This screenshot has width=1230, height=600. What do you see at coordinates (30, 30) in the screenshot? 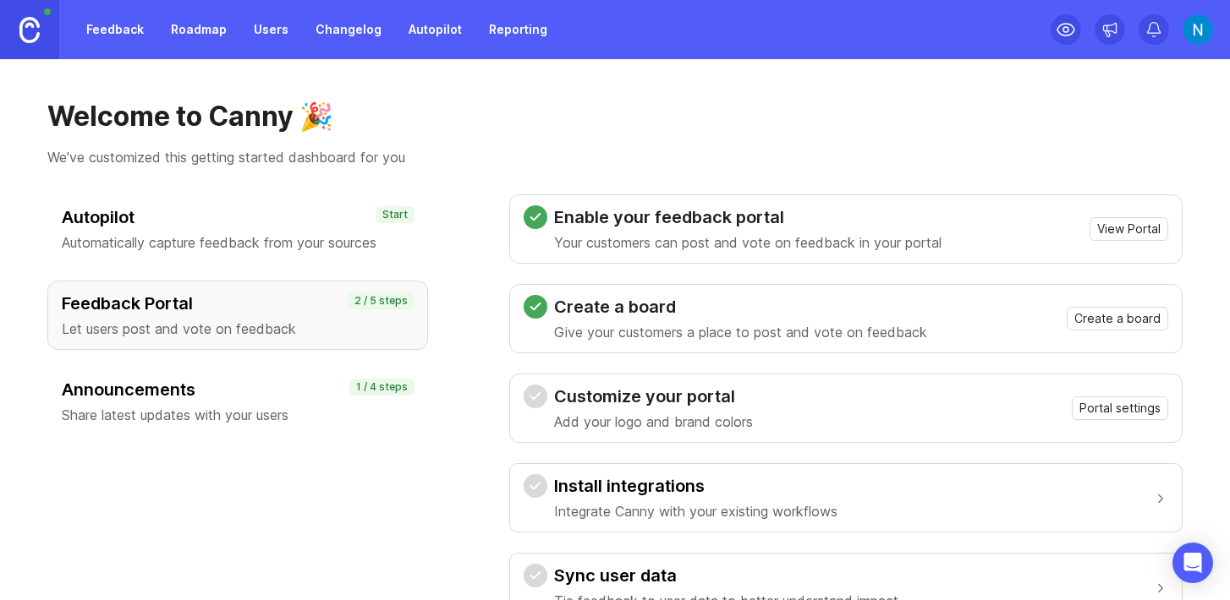
I see `img: Canny Home` at bounding box center [30, 30].